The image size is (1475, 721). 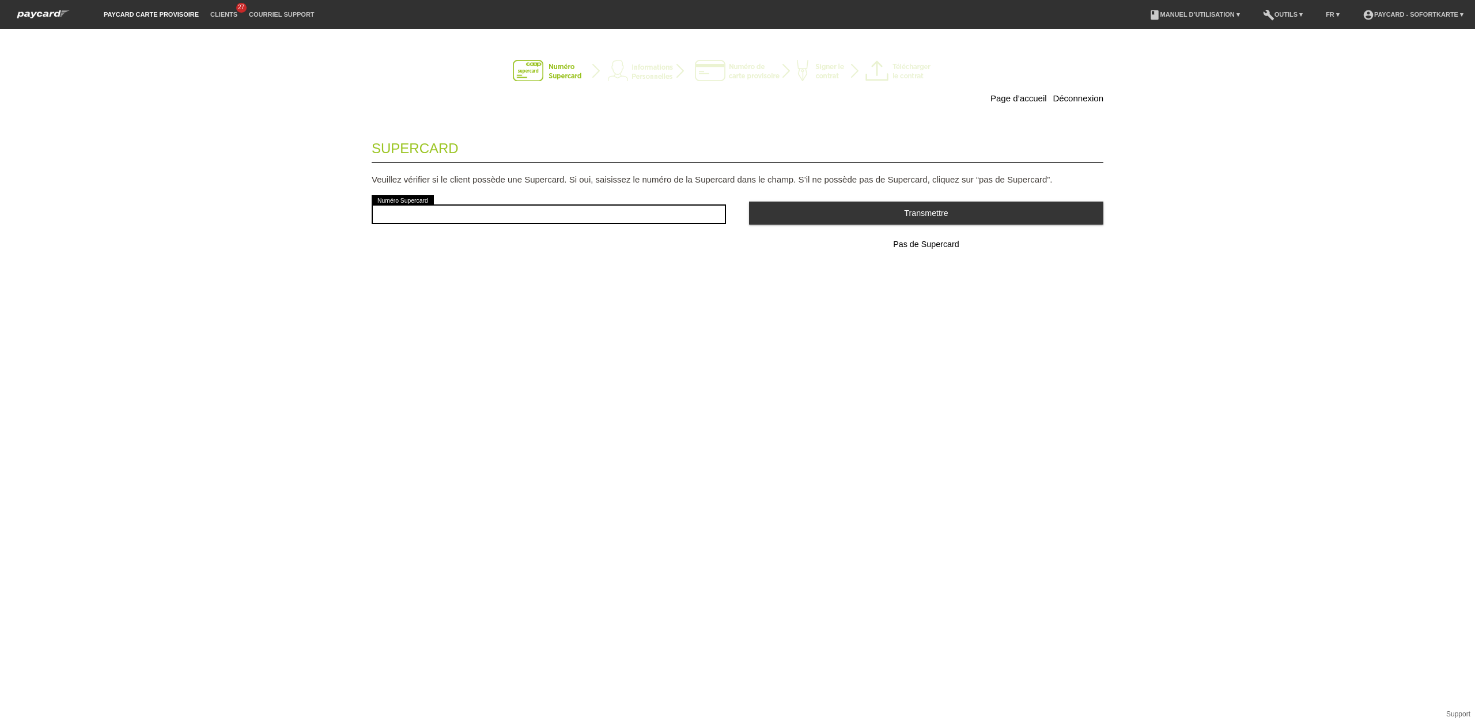 What do you see at coordinates (926, 213) in the screenshot?
I see `span: Transmettre` at bounding box center [926, 213].